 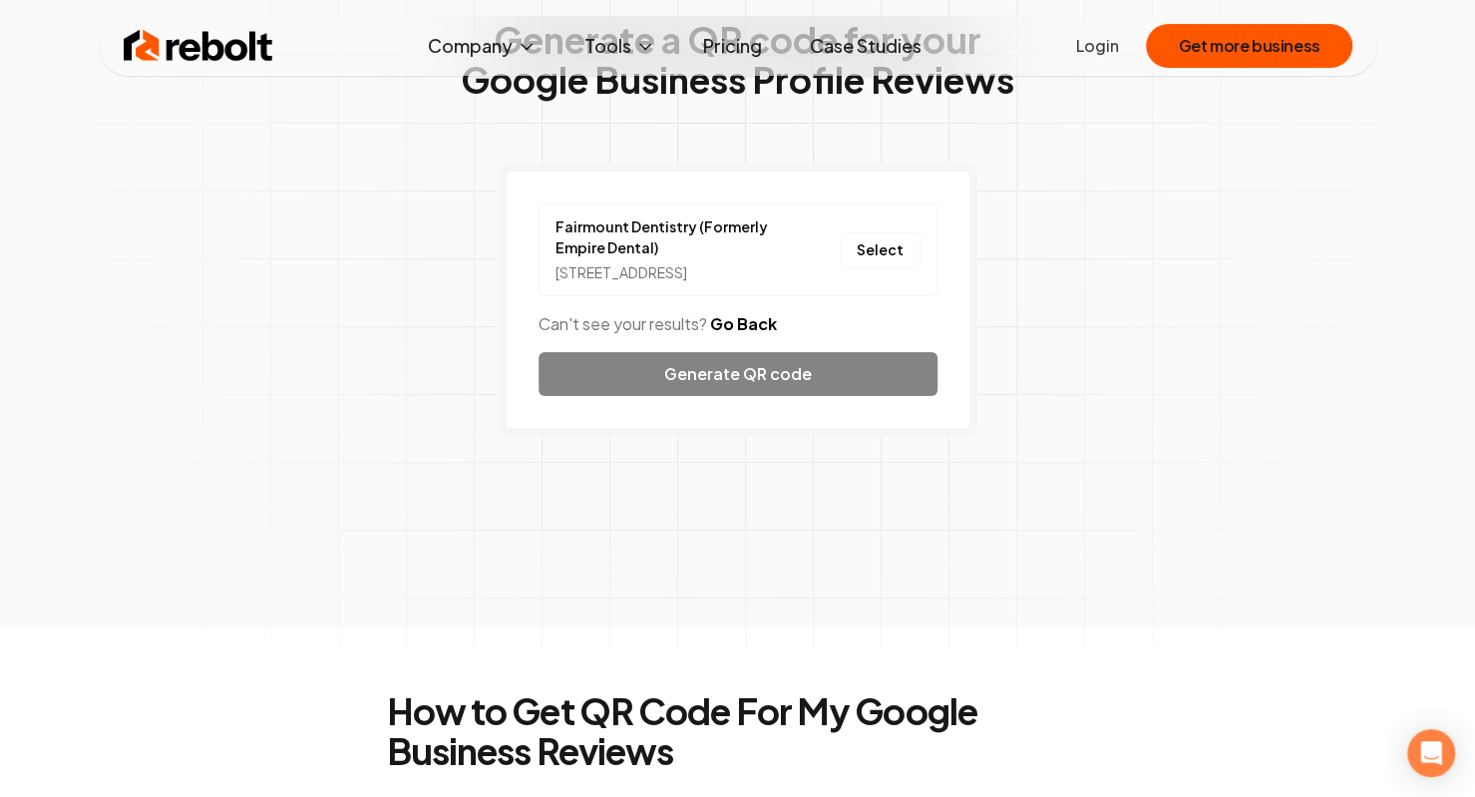 What do you see at coordinates (743, 324) in the screenshot?
I see `button: Go Back` at bounding box center [743, 324].